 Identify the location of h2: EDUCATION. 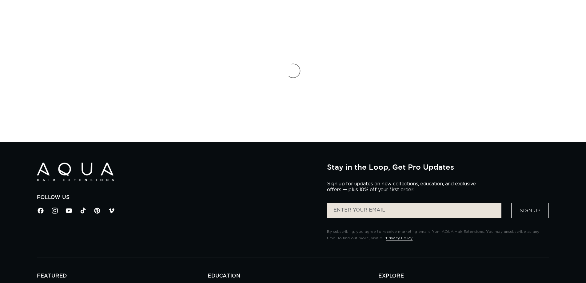
(293, 276).